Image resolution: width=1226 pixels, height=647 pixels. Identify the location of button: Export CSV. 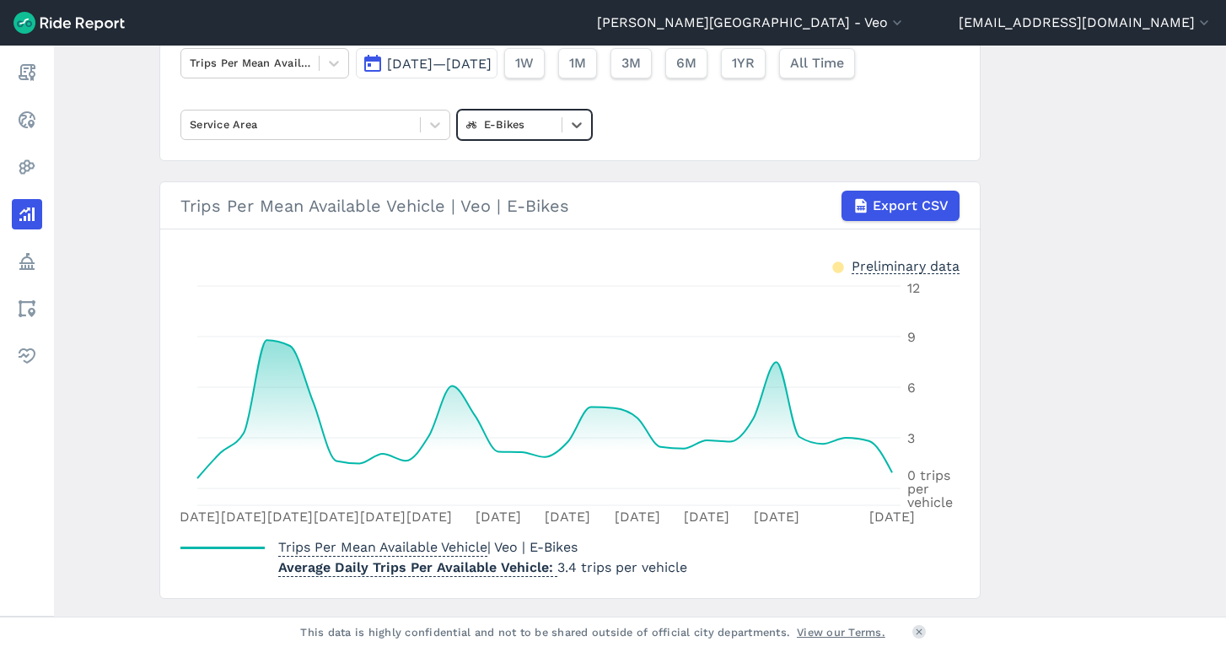
(901, 206).